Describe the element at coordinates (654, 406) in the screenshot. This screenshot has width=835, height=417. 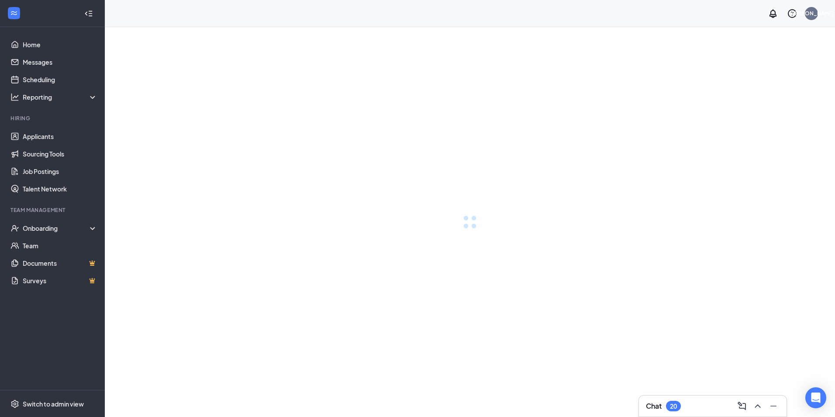
I see `h3: Chat` at that location.